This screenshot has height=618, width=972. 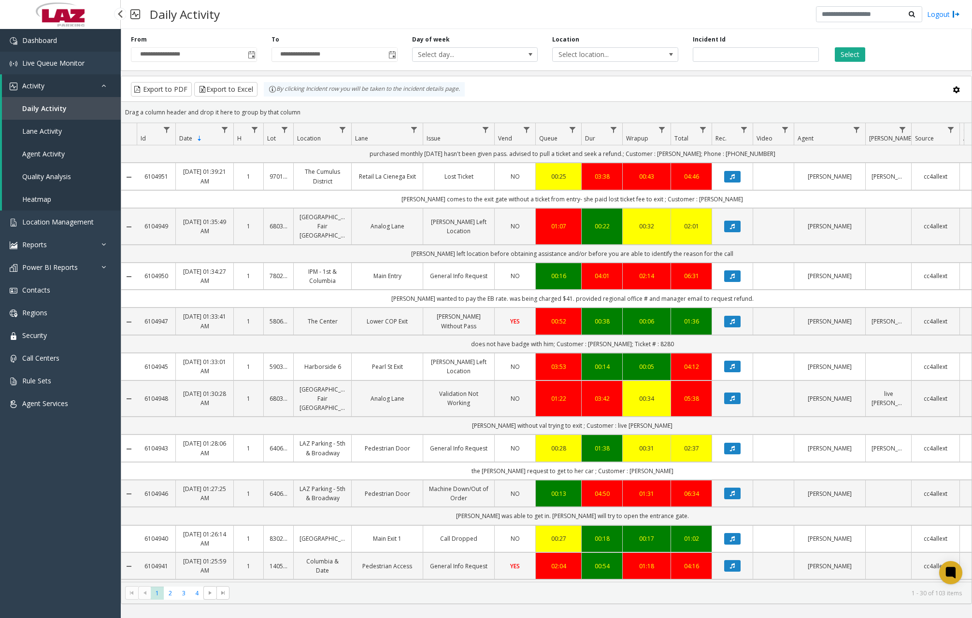 I want to click on a: 6104943, so click(x=156, y=448).